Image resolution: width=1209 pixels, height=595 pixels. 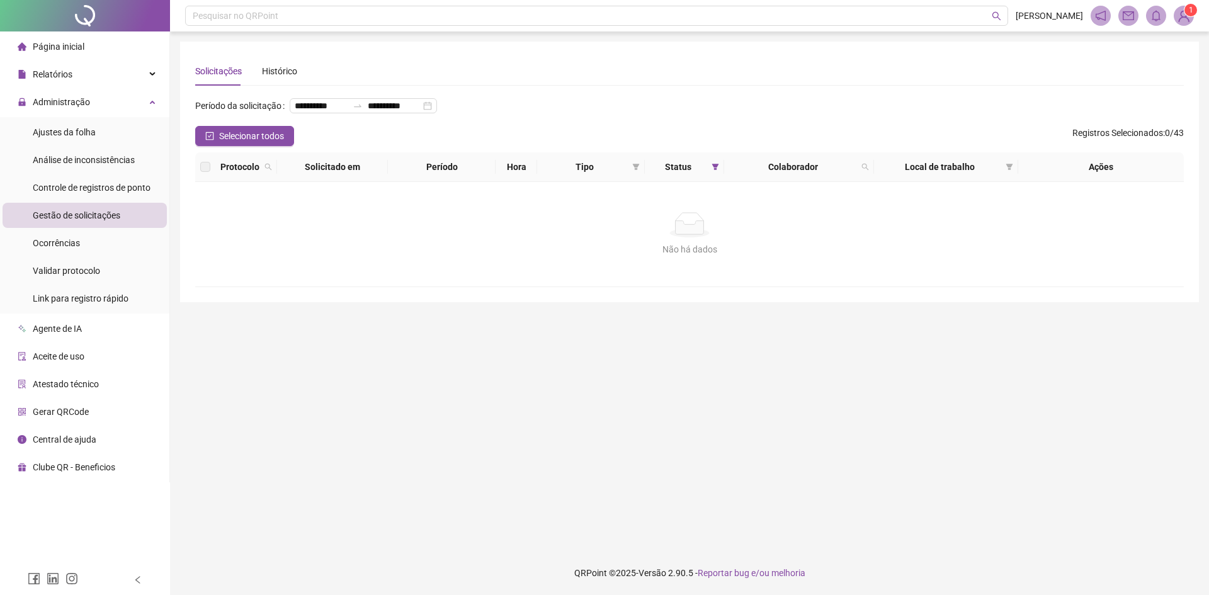 What do you see at coordinates (138, 580) in the screenshot?
I see `span: left` at bounding box center [138, 580].